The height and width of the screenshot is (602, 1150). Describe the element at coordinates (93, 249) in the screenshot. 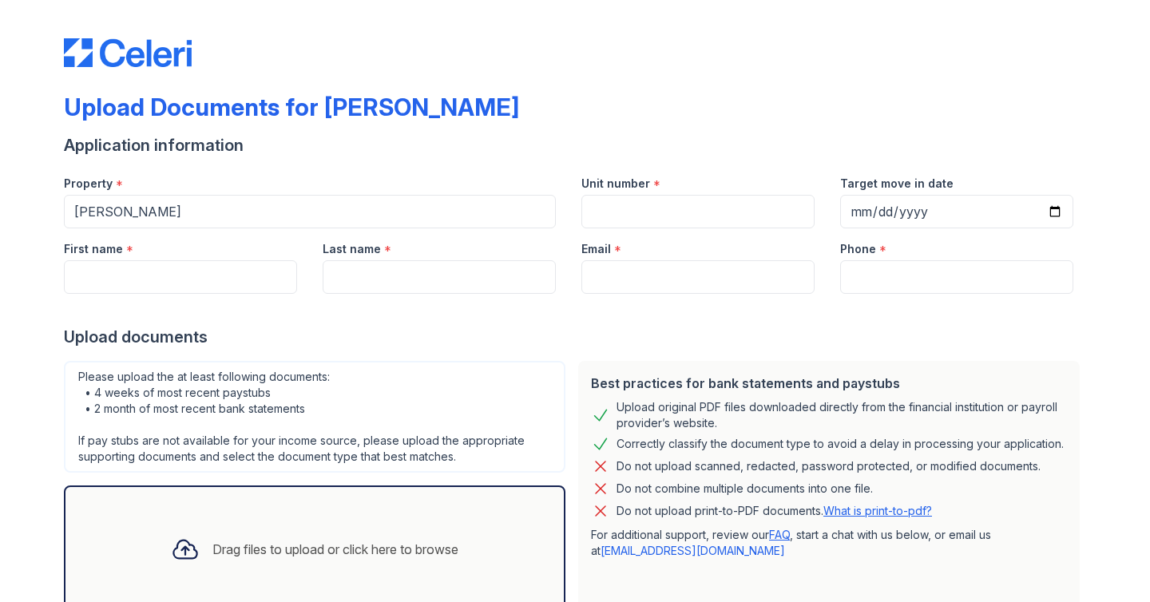

I see `label: First name` at that location.